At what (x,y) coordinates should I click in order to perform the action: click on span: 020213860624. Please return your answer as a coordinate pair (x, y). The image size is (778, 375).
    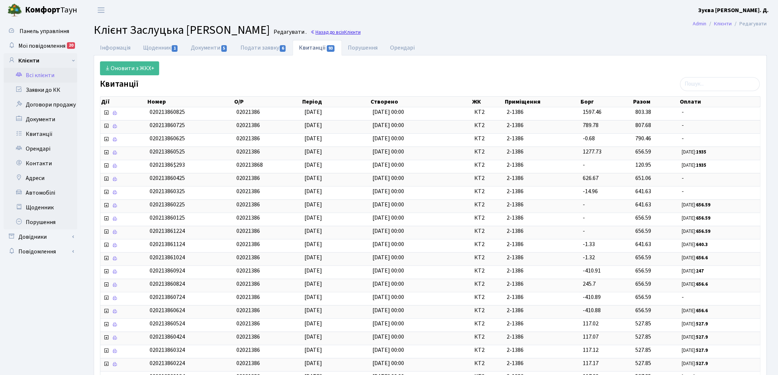
    Looking at the image, I should click on (167, 311).